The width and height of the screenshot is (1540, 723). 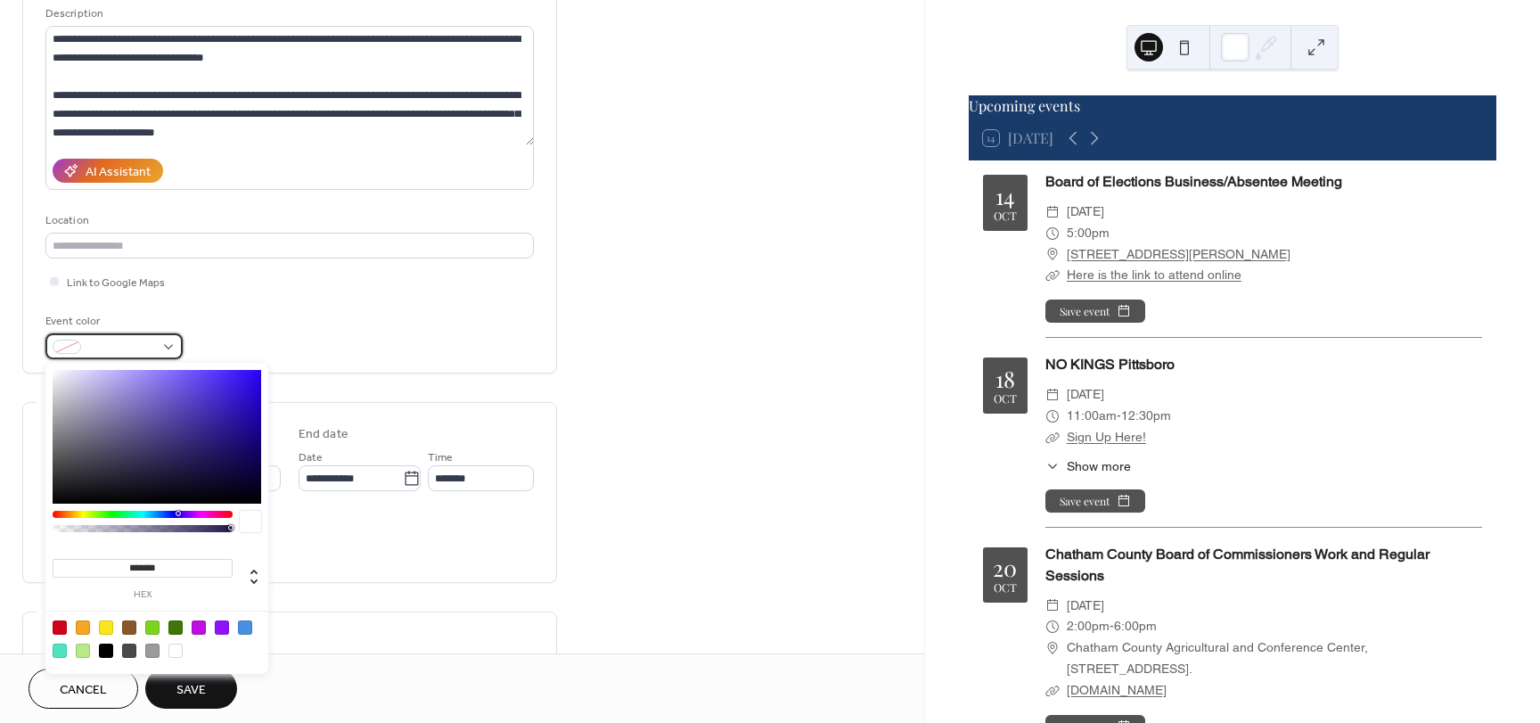 I want to click on div: #9013FE, so click(x=222, y=628).